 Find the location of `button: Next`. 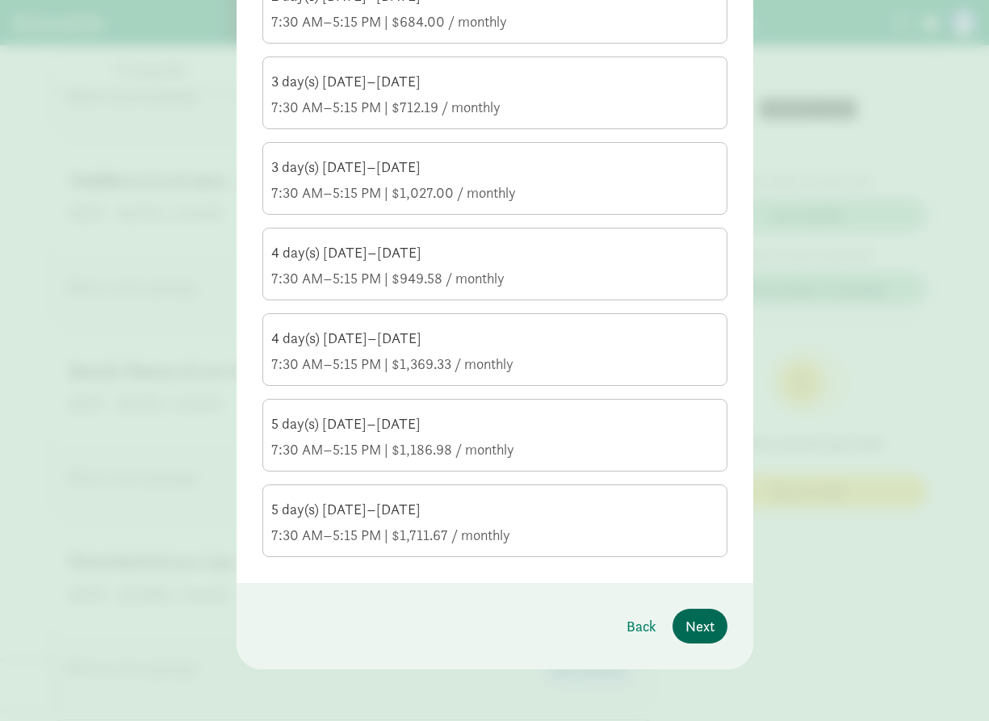

button: Next is located at coordinates (700, 626).